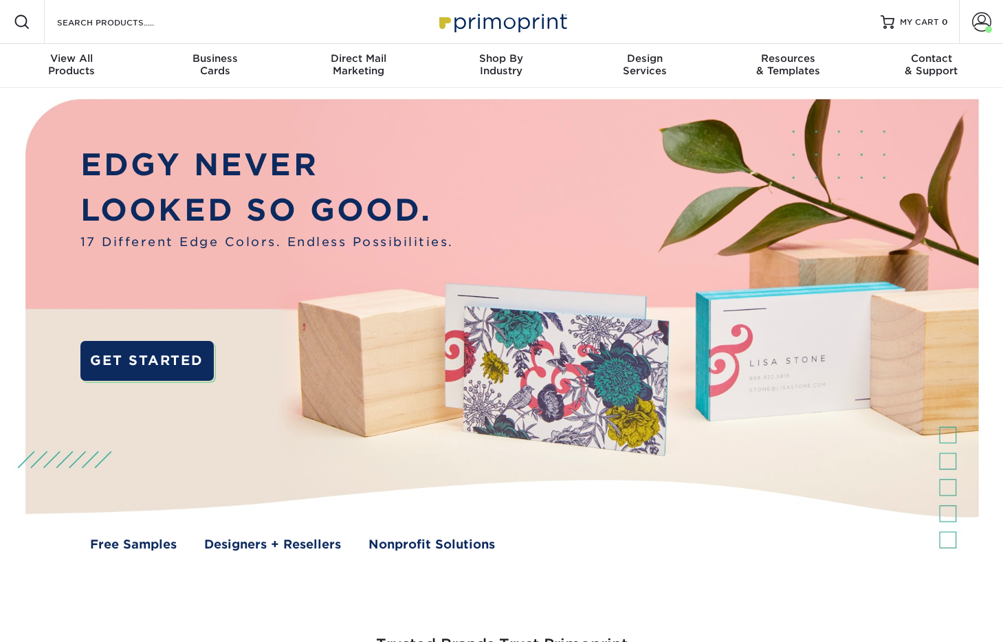  Describe the element at coordinates (502, 21) in the screenshot. I see `img: Primoprint` at that location.